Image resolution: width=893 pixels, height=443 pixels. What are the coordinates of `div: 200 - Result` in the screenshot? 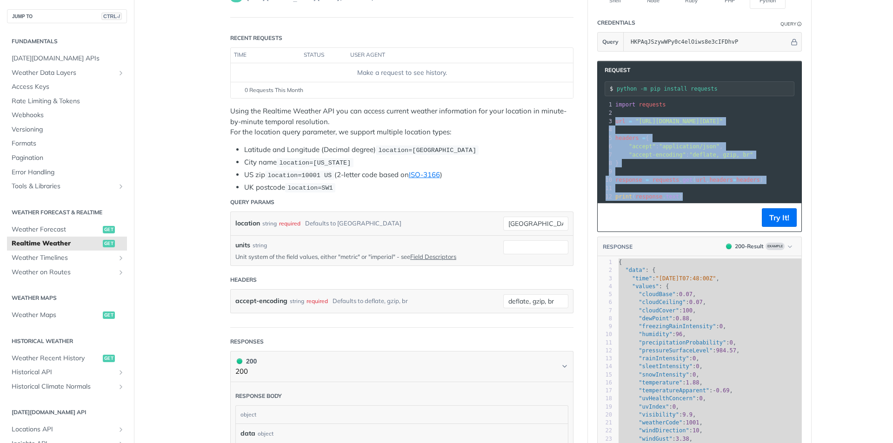 It's located at (749, 246).